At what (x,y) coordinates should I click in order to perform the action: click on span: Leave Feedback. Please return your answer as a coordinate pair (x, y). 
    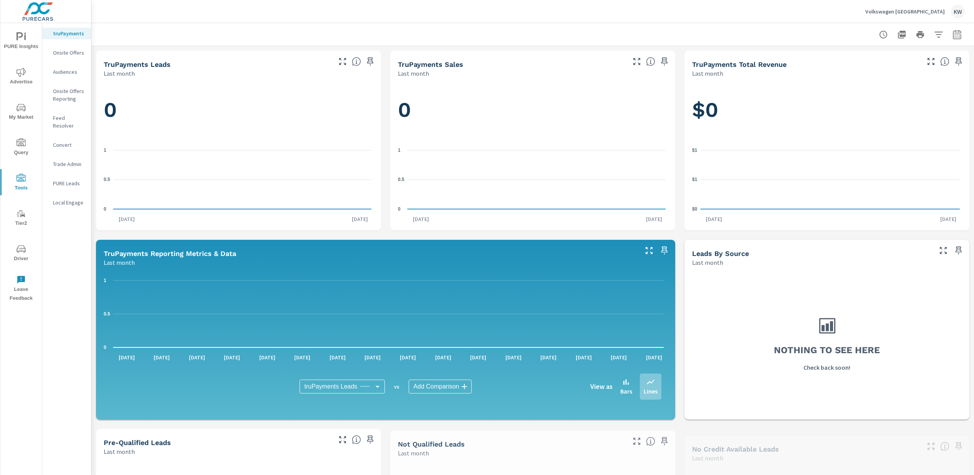
    Looking at the image, I should click on (21, 289).